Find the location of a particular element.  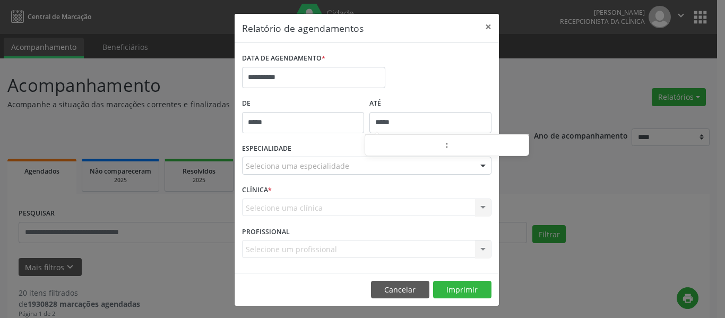

label: PROFISSIONAL is located at coordinates (266, 231).